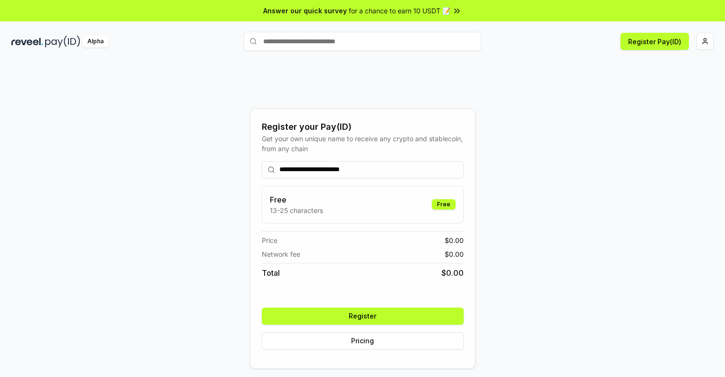  What do you see at coordinates (362, 316) in the screenshot?
I see `button: Register` at bounding box center [362, 316].